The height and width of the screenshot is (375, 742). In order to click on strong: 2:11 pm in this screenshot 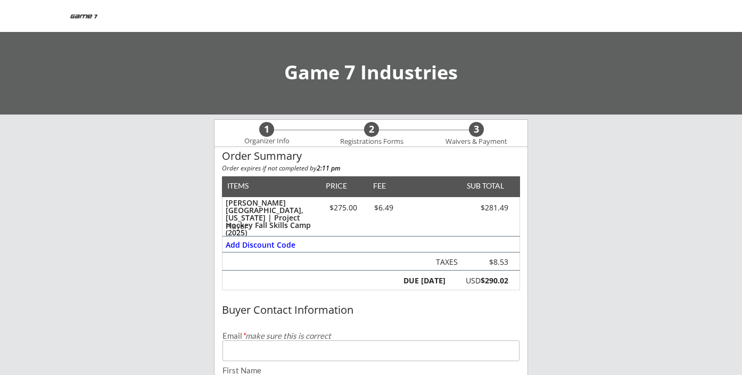, I will do `click(328, 168)`.